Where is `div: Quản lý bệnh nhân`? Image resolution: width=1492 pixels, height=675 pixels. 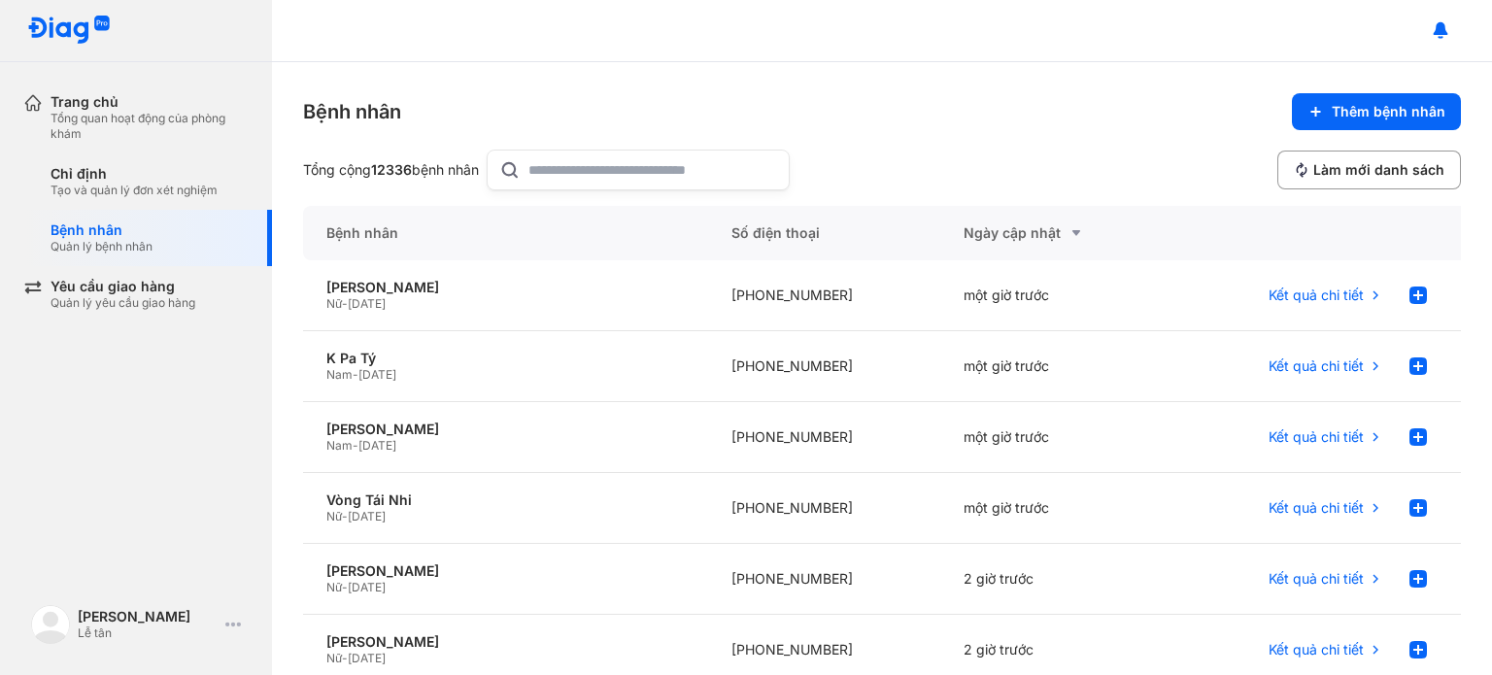 div: Quản lý bệnh nhân is located at coordinates (101, 247).